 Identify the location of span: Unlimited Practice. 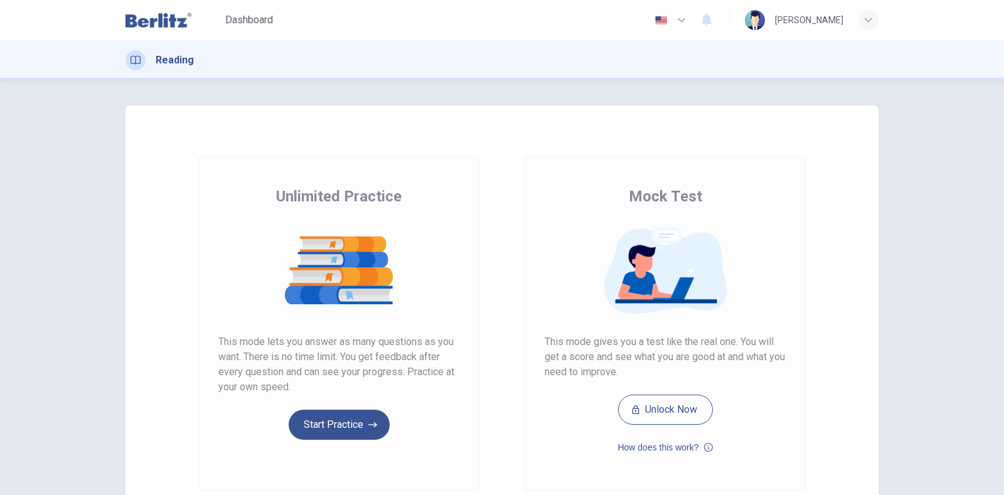
(339, 196).